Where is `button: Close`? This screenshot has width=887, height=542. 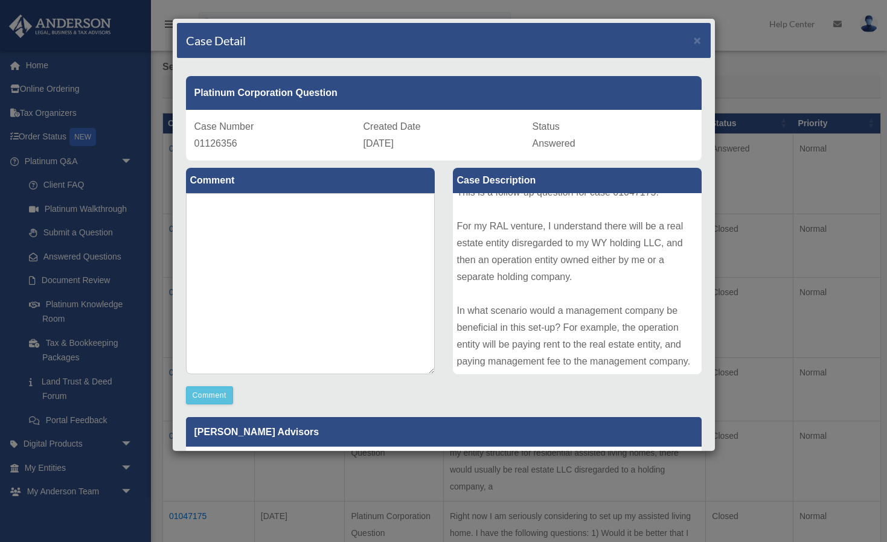
button: Close is located at coordinates (698, 40).